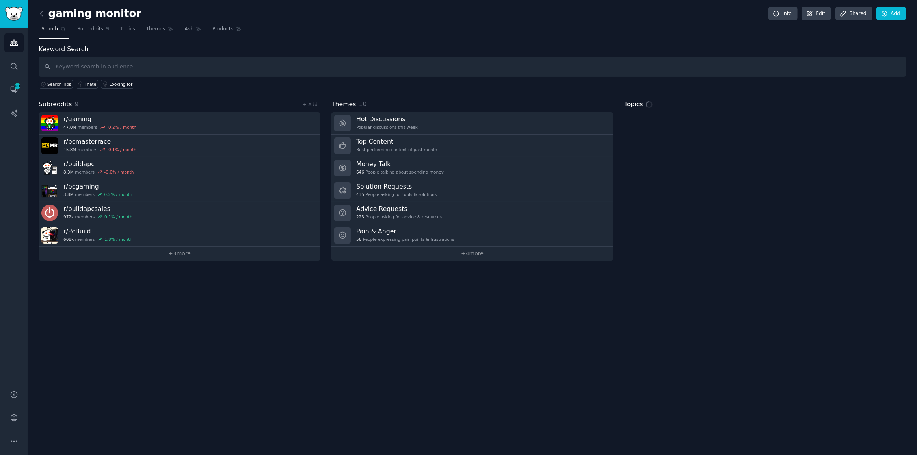  I want to click on a: Products, so click(227, 31).